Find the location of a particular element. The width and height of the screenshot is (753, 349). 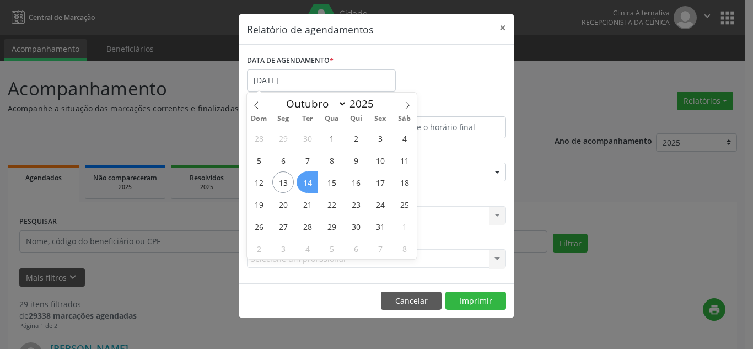

span: Outubro 28, 2025 is located at coordinates (307, 226).